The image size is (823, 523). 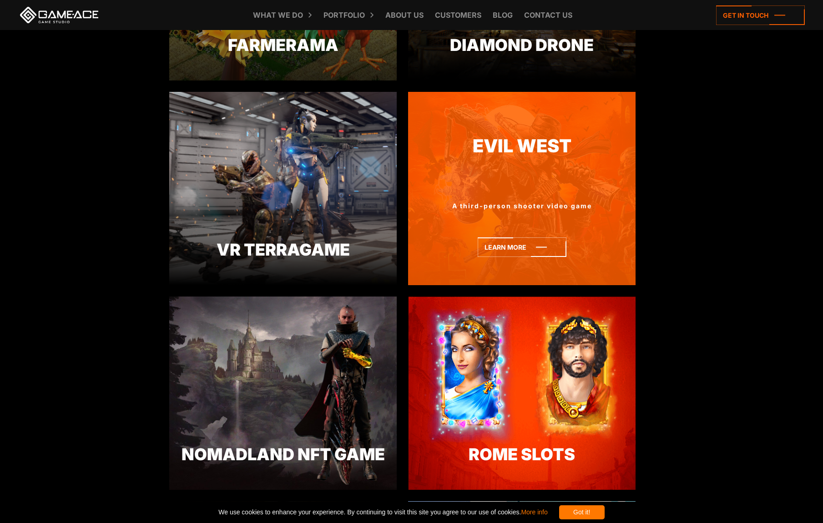 I want to click on span: We use cookies to enhance your experience. By continuing to visit this site you agree to our use ..., so click(x=382, y=512).